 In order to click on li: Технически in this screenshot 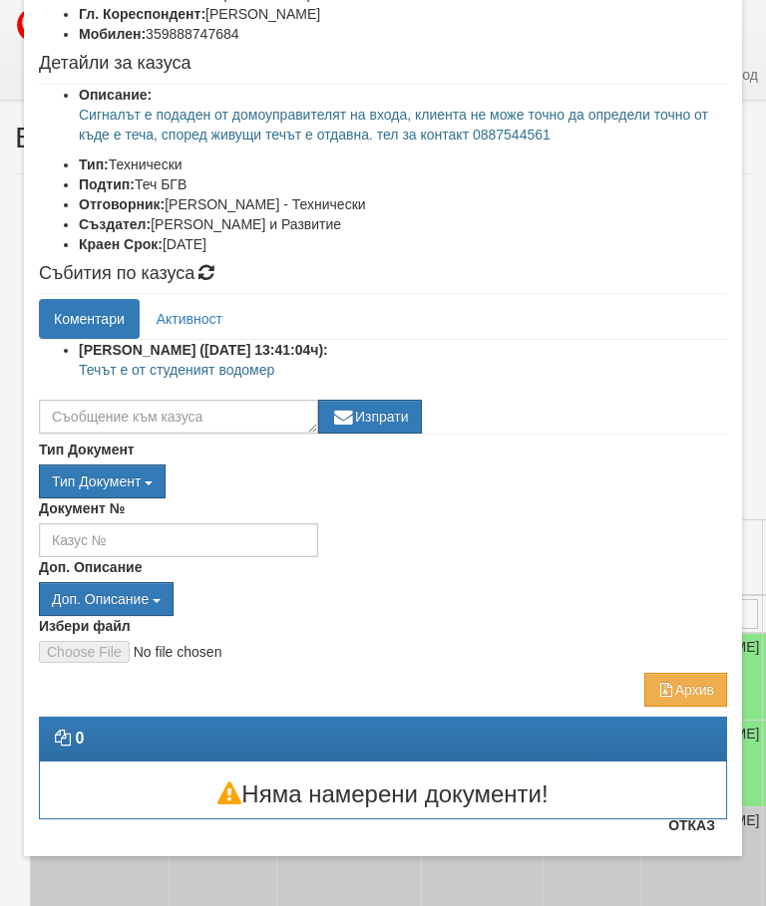, I will do `click(403, 165)`.